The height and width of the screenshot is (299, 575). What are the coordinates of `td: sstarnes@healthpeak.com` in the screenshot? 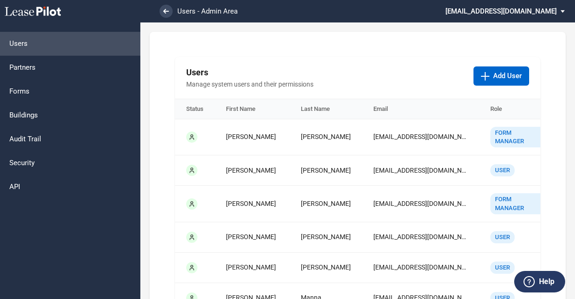 It's located at (421, 204).